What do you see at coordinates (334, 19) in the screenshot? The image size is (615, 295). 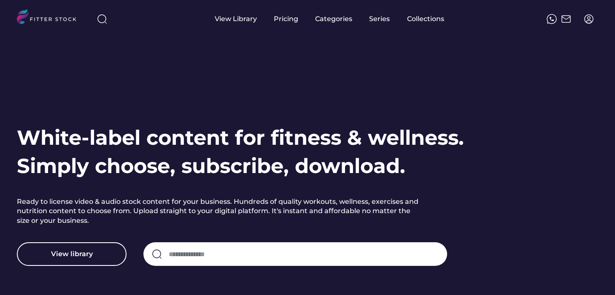 I see `div: Categories` at bounding box center [334, 19].